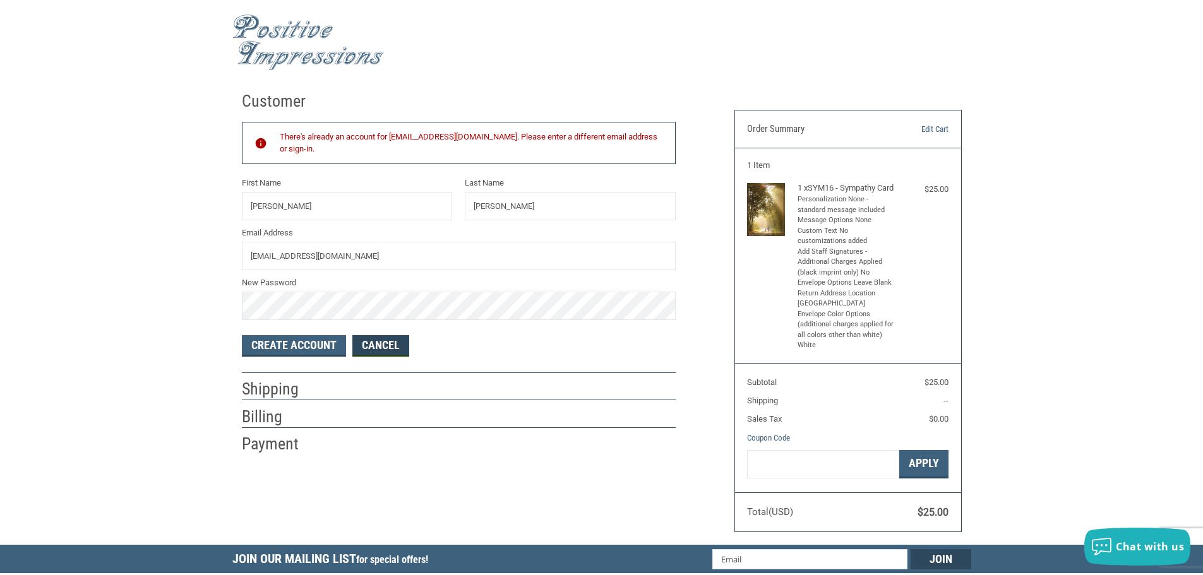 This screenshot has width=1203, height=575. Describe the element at coordinates (770, 512) in the screenshot. I see `span: Total (USD)` at that location.